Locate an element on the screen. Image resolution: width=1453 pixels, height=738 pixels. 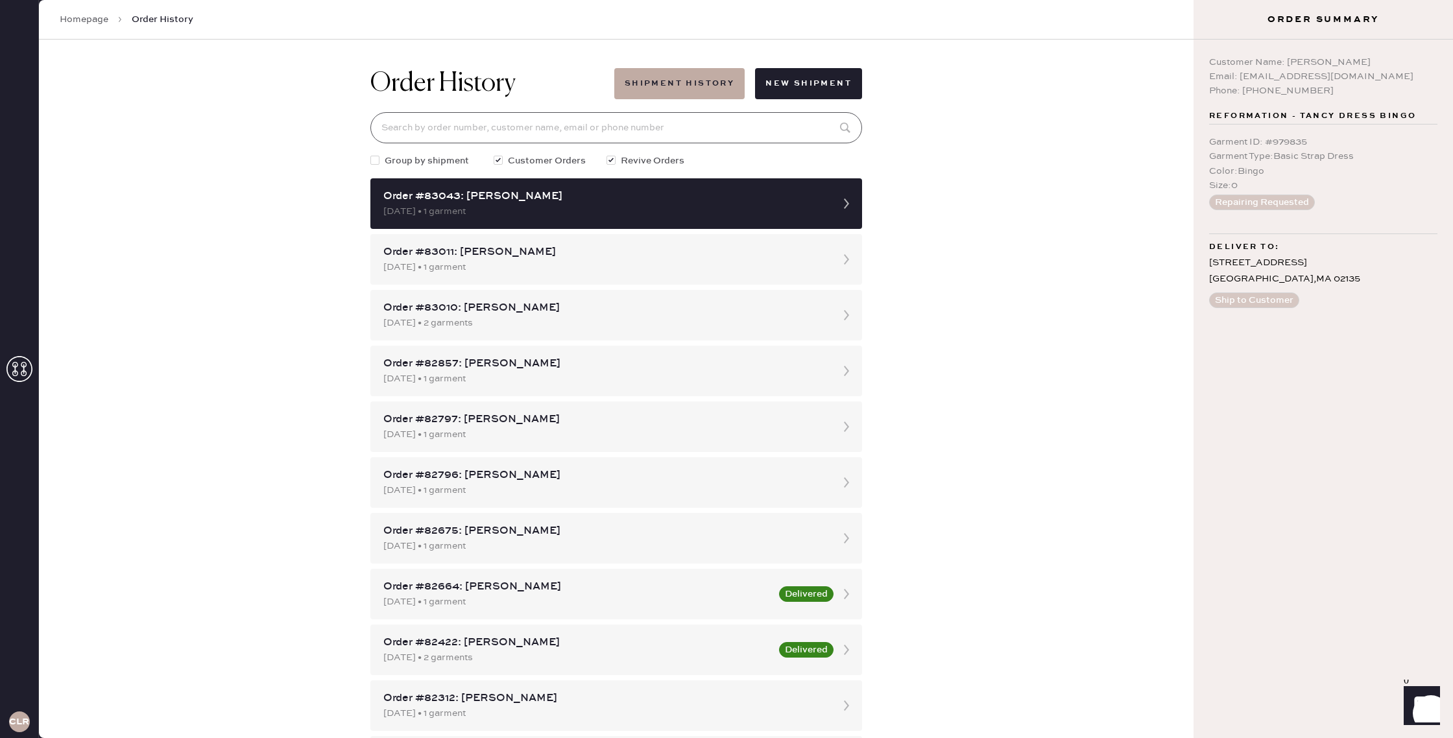
input: Search by order number, customer name, email or phone number is located at coordinates (616, 128).